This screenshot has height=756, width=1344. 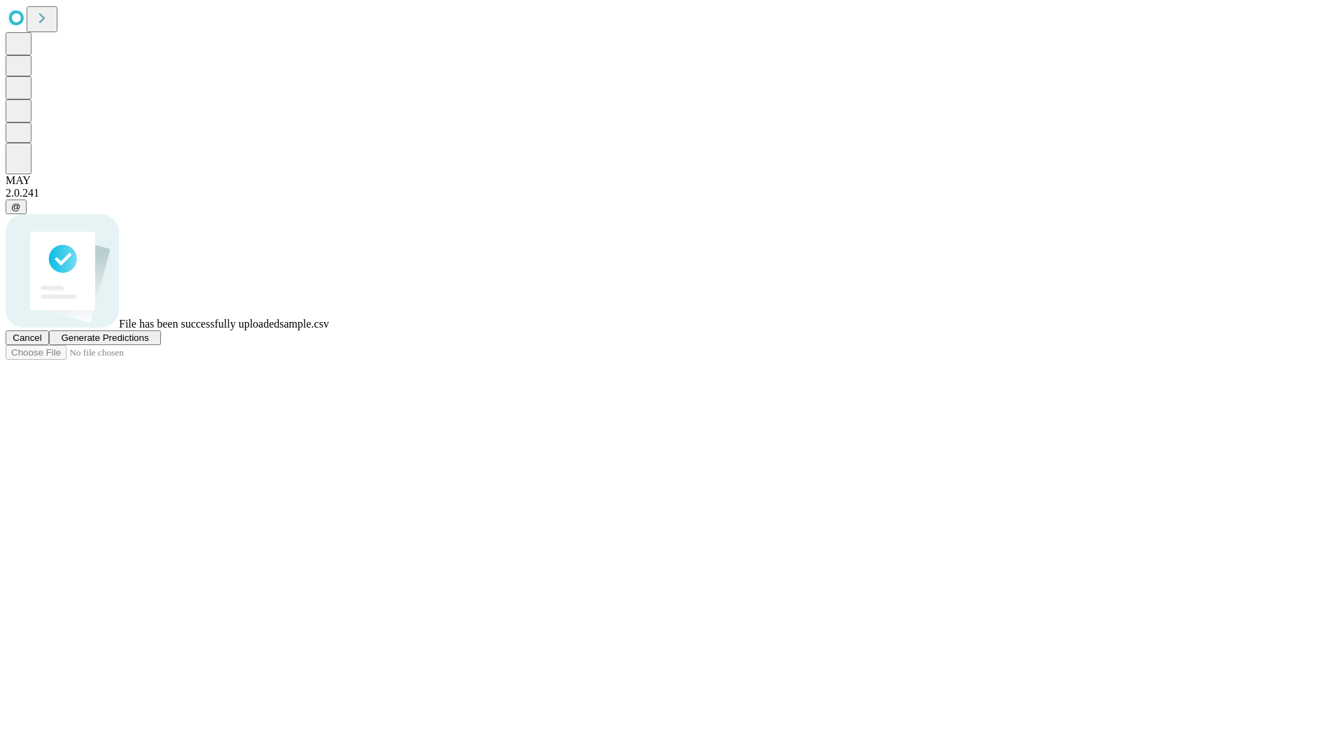 I want to click on span: File has been successfully uploaded, so click(x=199, y=323).